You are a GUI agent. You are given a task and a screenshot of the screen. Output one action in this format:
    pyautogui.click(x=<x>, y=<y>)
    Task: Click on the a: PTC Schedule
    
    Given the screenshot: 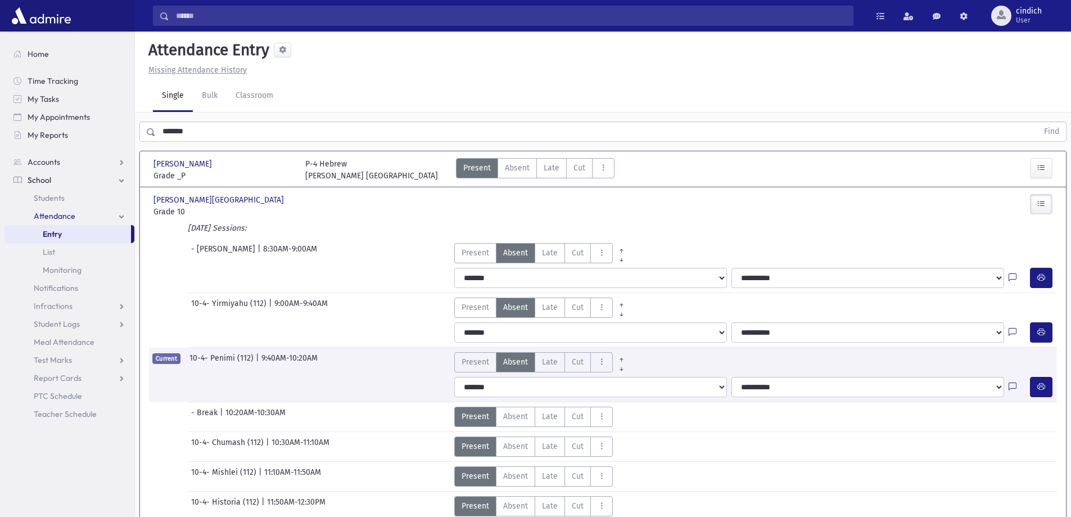 What is the action you would take?
    pyautogui.click(x=69, y=396)
    